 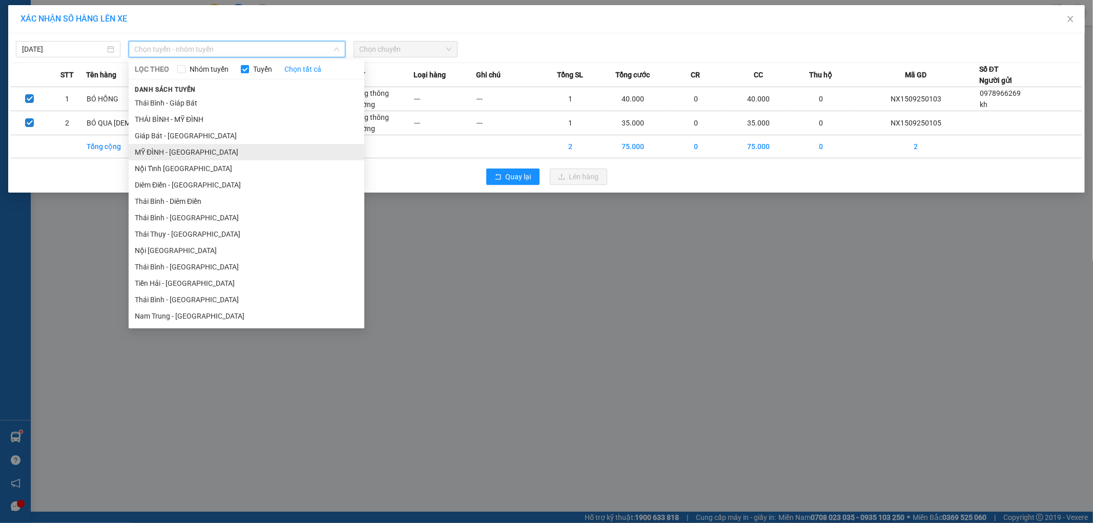 I want to click on a: Chọn tất cả, so click(x=303, y=69).